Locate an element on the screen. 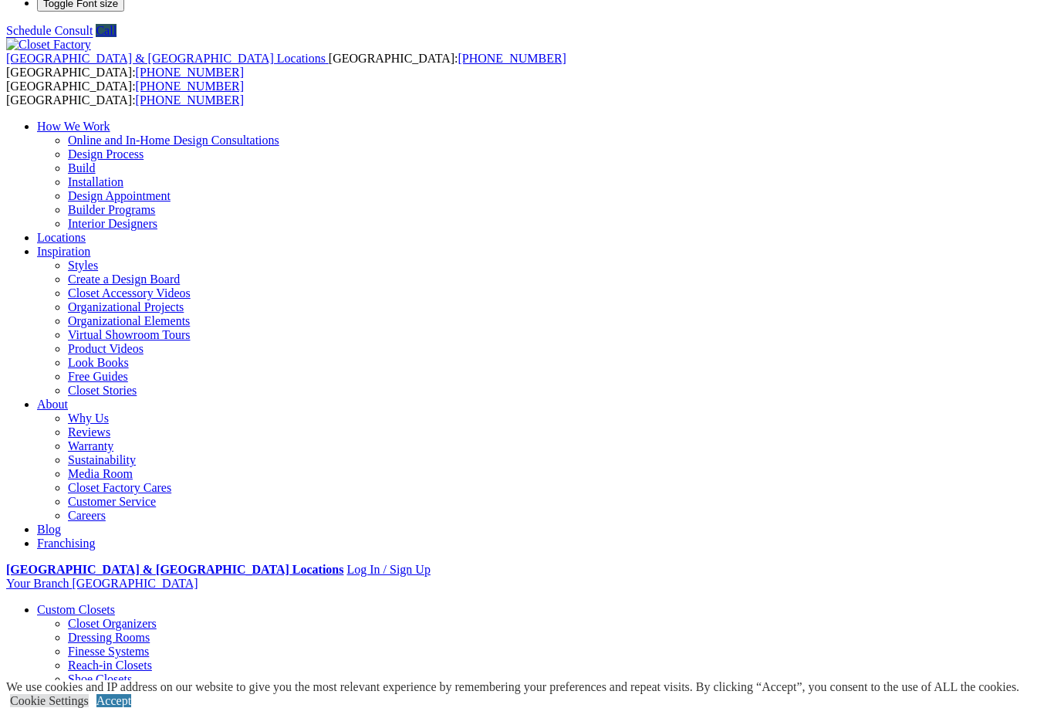 This screenshot has width=1054, height=708. a: Customer Service is located at coordinates (112, 501).